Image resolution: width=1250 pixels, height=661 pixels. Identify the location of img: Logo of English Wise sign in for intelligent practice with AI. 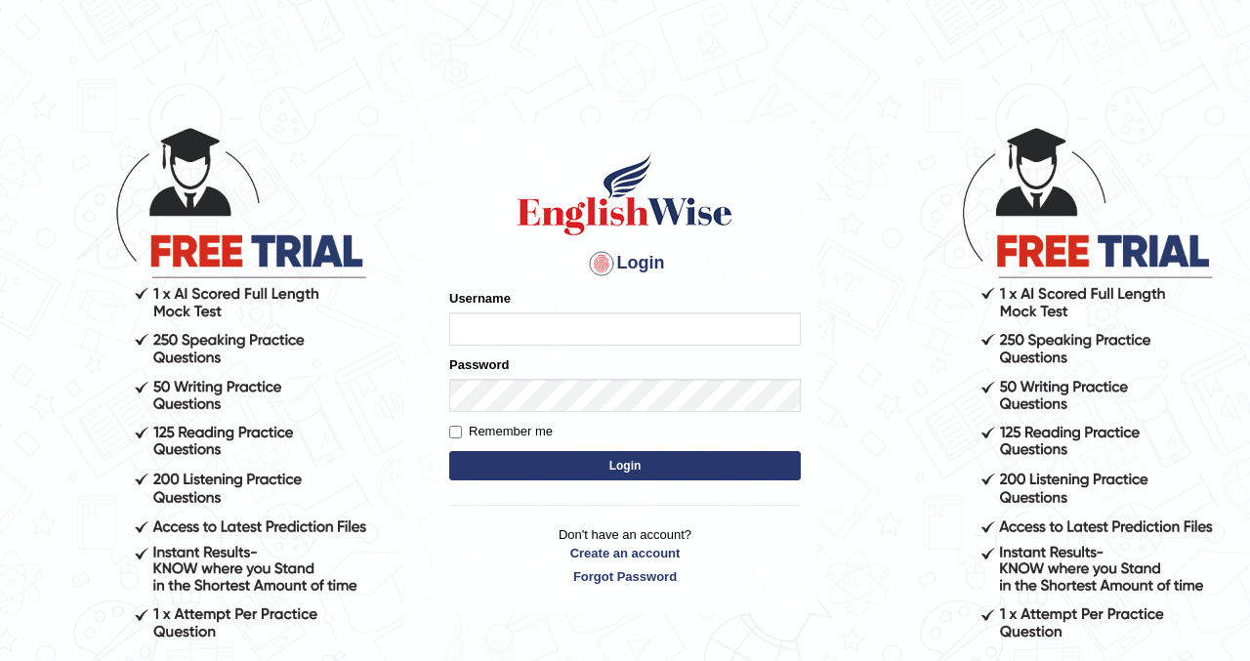
(625, 194).